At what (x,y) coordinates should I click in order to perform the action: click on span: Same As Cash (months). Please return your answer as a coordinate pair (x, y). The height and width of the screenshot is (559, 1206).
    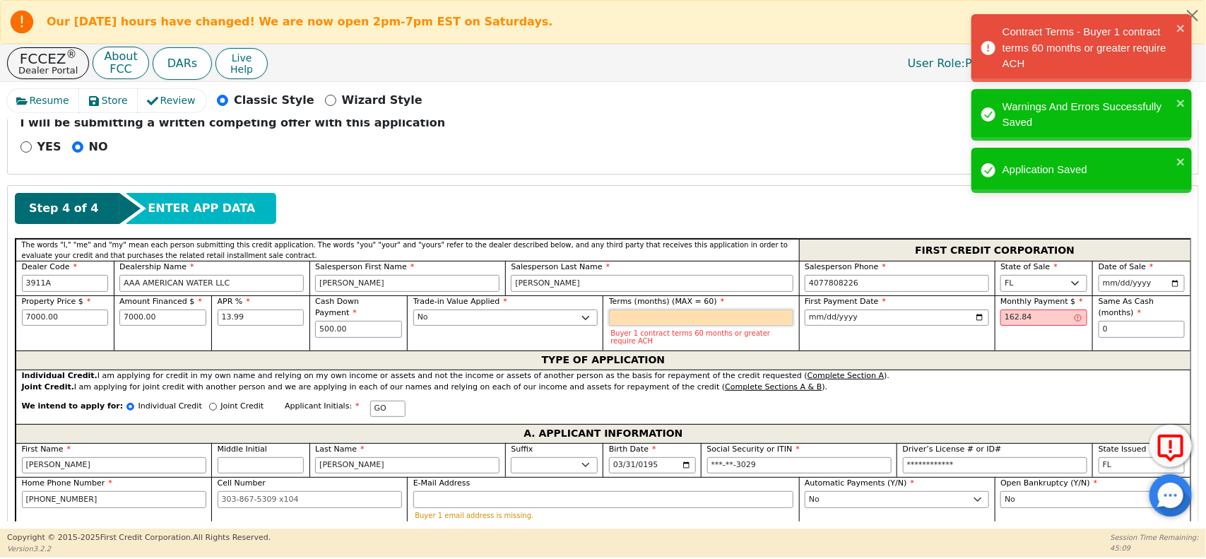
    Looking at the image, I should click on (1126, 307).